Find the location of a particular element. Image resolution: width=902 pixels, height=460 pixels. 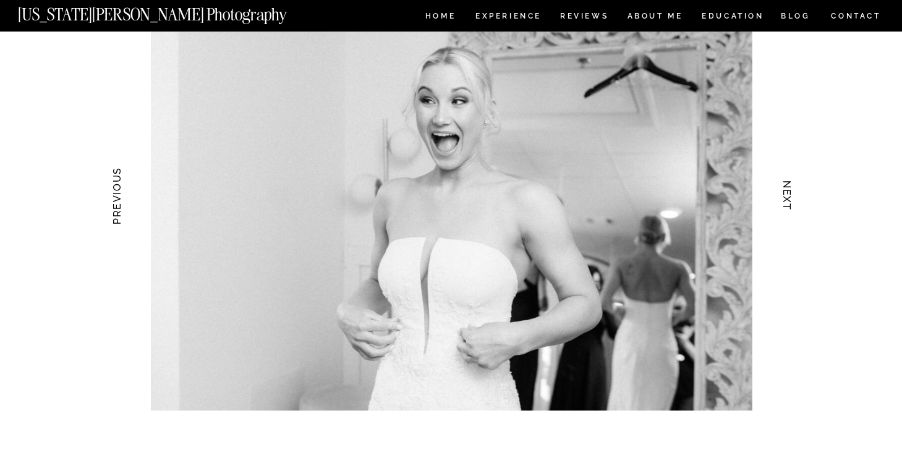

a: CONTACT is located at coordinates (856, 16).